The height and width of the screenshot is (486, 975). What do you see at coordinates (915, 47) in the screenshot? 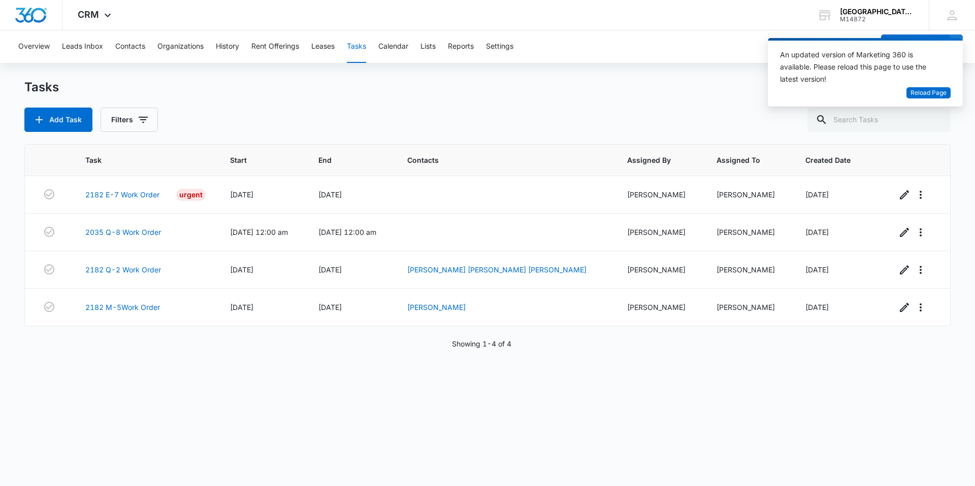
I see `button: Add Contact` at bounding box center [915, 47].